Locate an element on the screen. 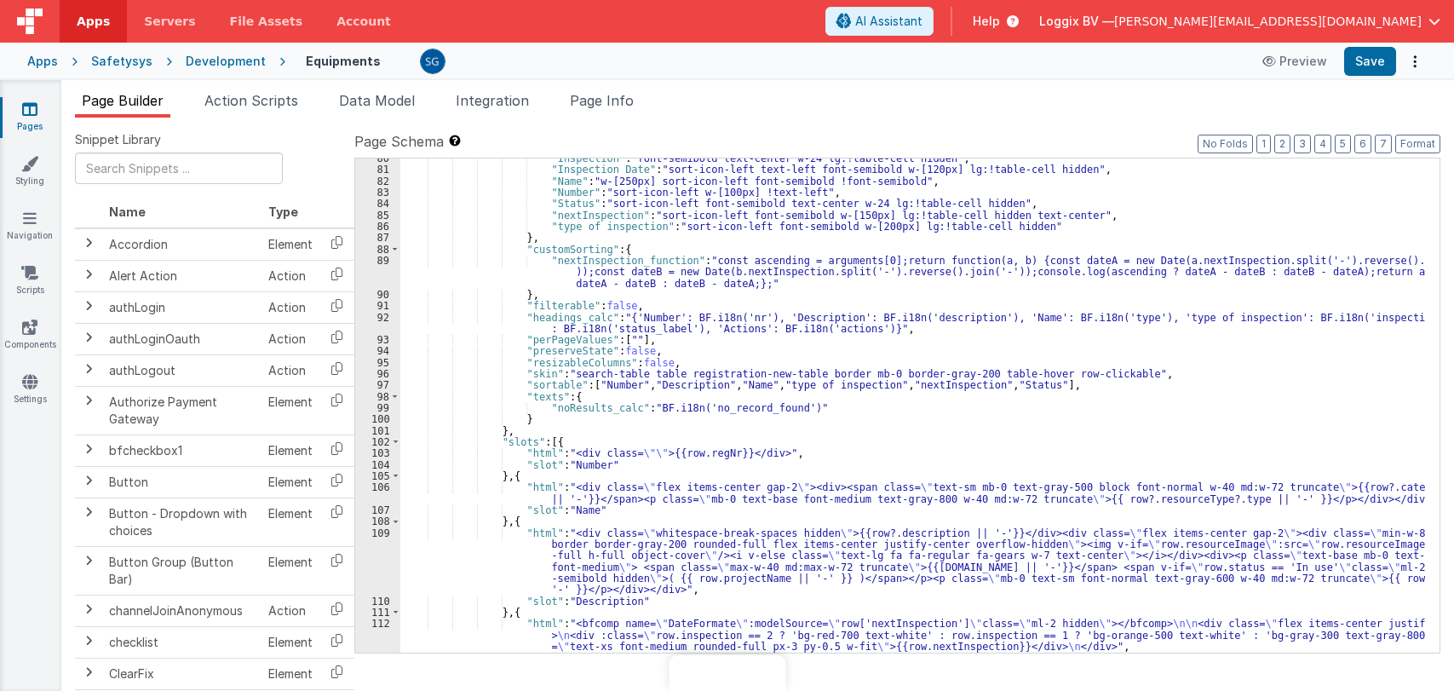 This screenshot has width=1454, height=691. span: Snippet Library is located at coordinates (118, 140).